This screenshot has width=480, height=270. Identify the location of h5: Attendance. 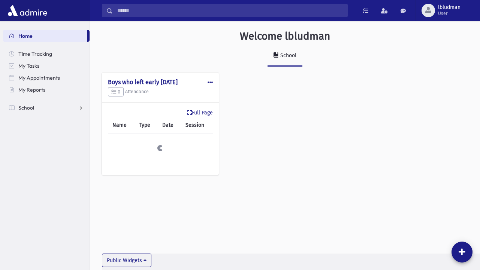
(160, 92).